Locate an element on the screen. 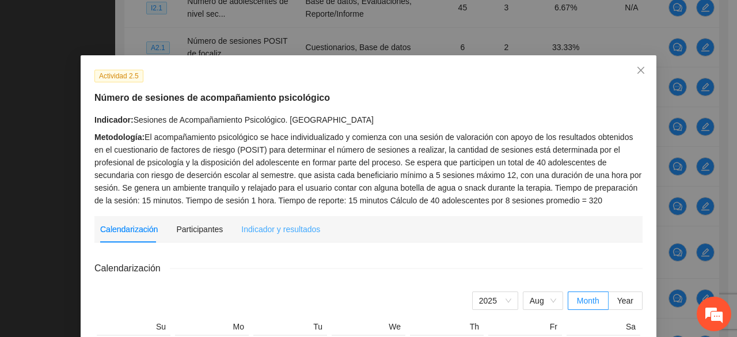 The width and height of the screenshot is (737, 337). span: Estamos en línea. is located at coordinates (113, 164).